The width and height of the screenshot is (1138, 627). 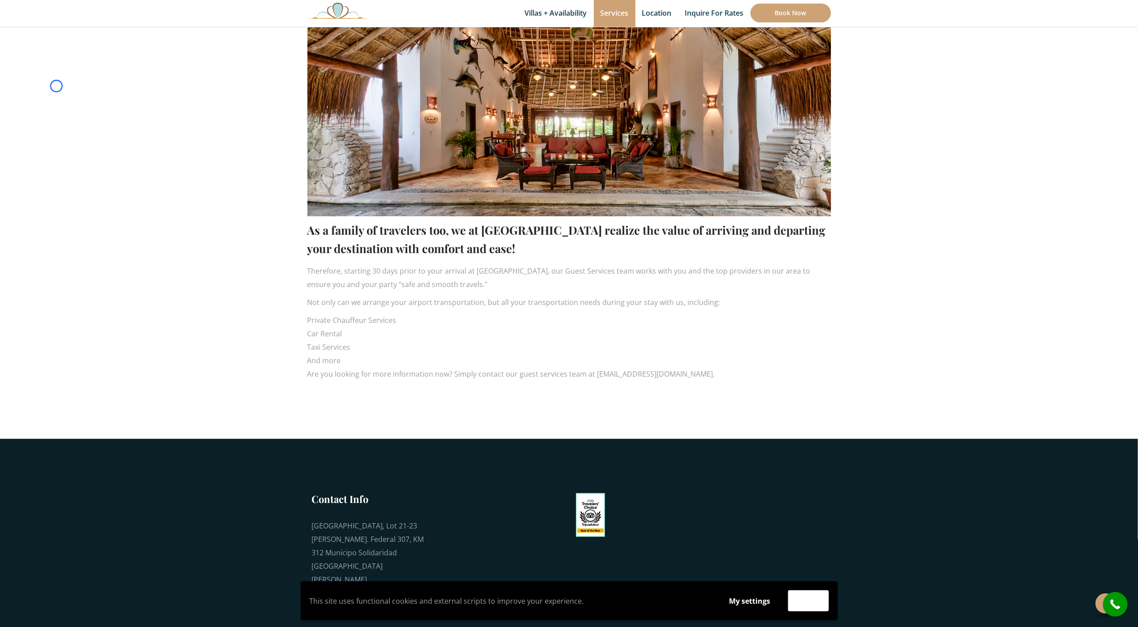 What do you see at coordinates (569, 302) in the screenshot?
I see `p: Not only can we arrange your airport transportation, but all your transportation needs during you...` at bounding box center [569, 302].